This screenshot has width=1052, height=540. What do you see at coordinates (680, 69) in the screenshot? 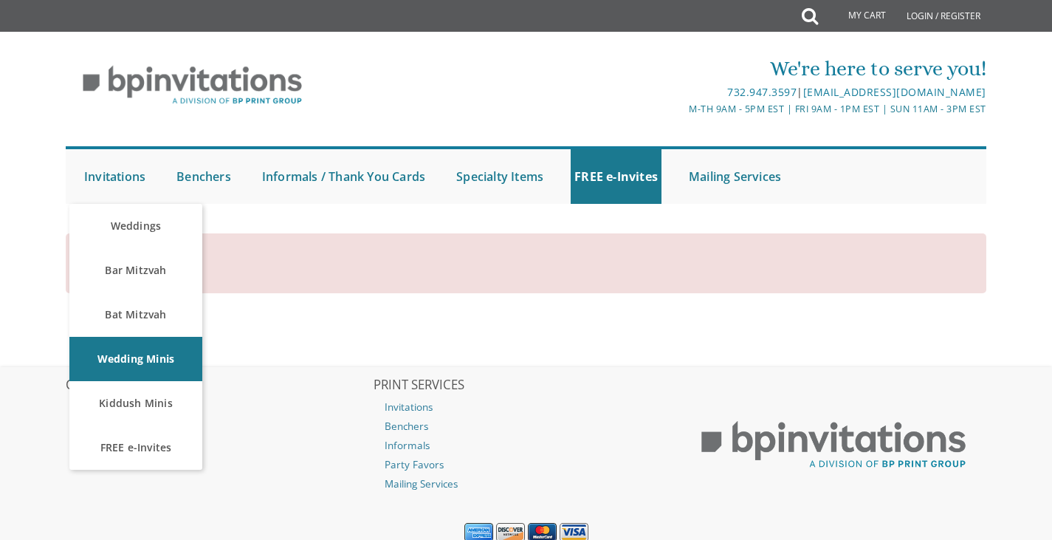
I see `div: We're here to serve you!` at bounding box center [680, 69].